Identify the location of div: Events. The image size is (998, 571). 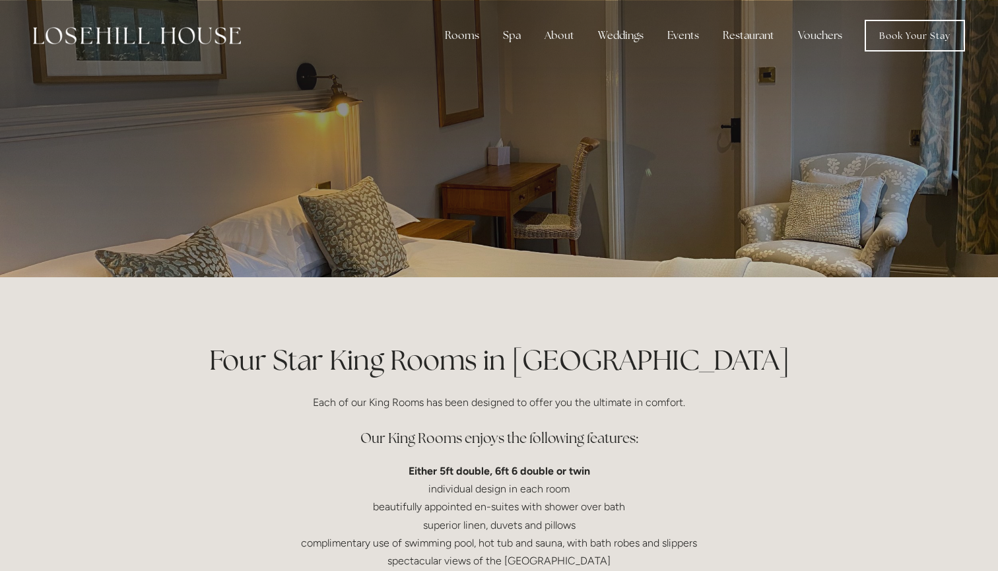
(683, 36).